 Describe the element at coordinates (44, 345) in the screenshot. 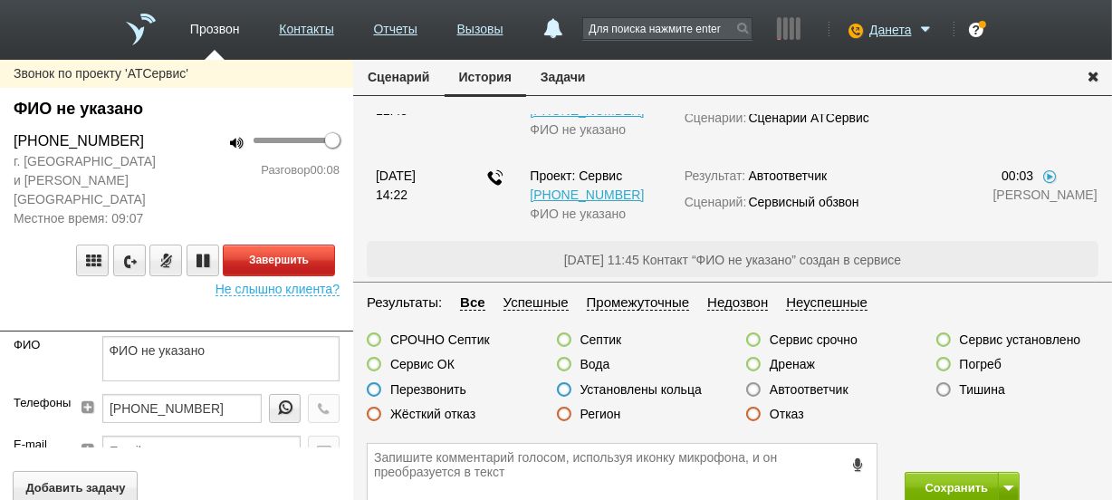

I see `label: ФИО` at that location.